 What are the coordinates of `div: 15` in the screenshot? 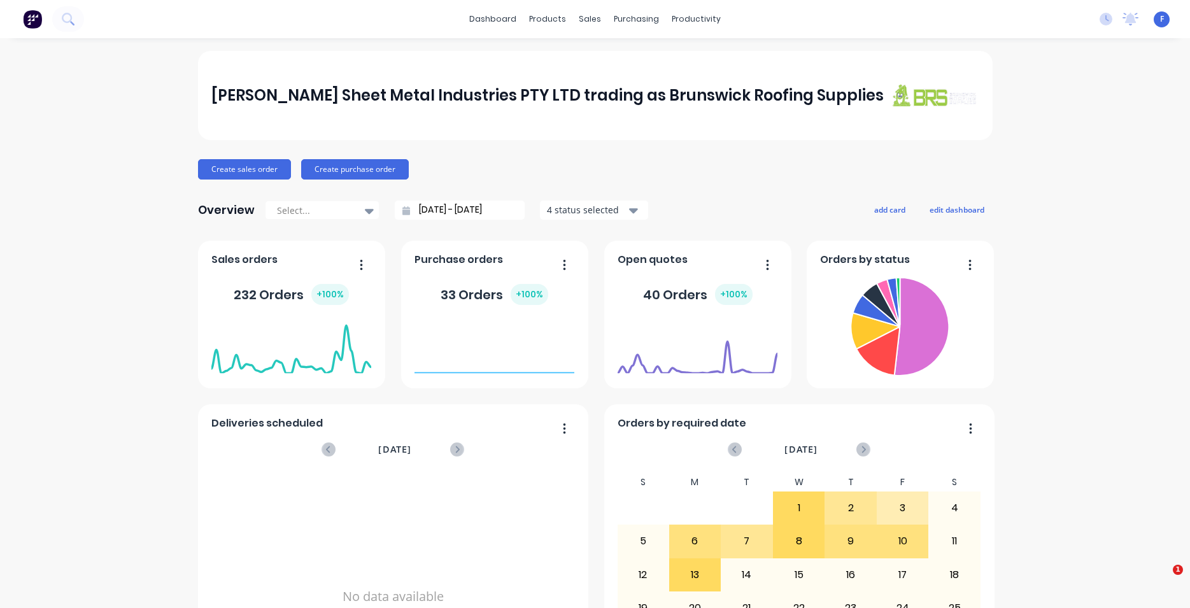 It's located at (799, 575).